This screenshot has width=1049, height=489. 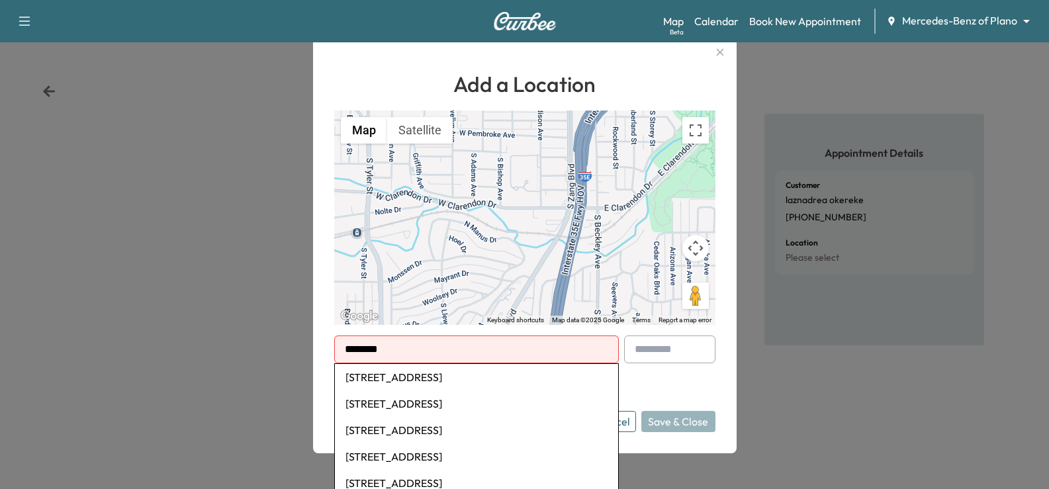 I want to click on img: Curbee Logo, so click(x=525, y=21).